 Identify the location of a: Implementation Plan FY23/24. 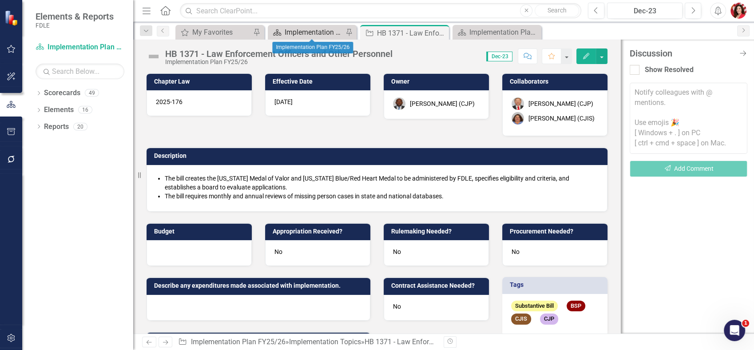
(497, 32).